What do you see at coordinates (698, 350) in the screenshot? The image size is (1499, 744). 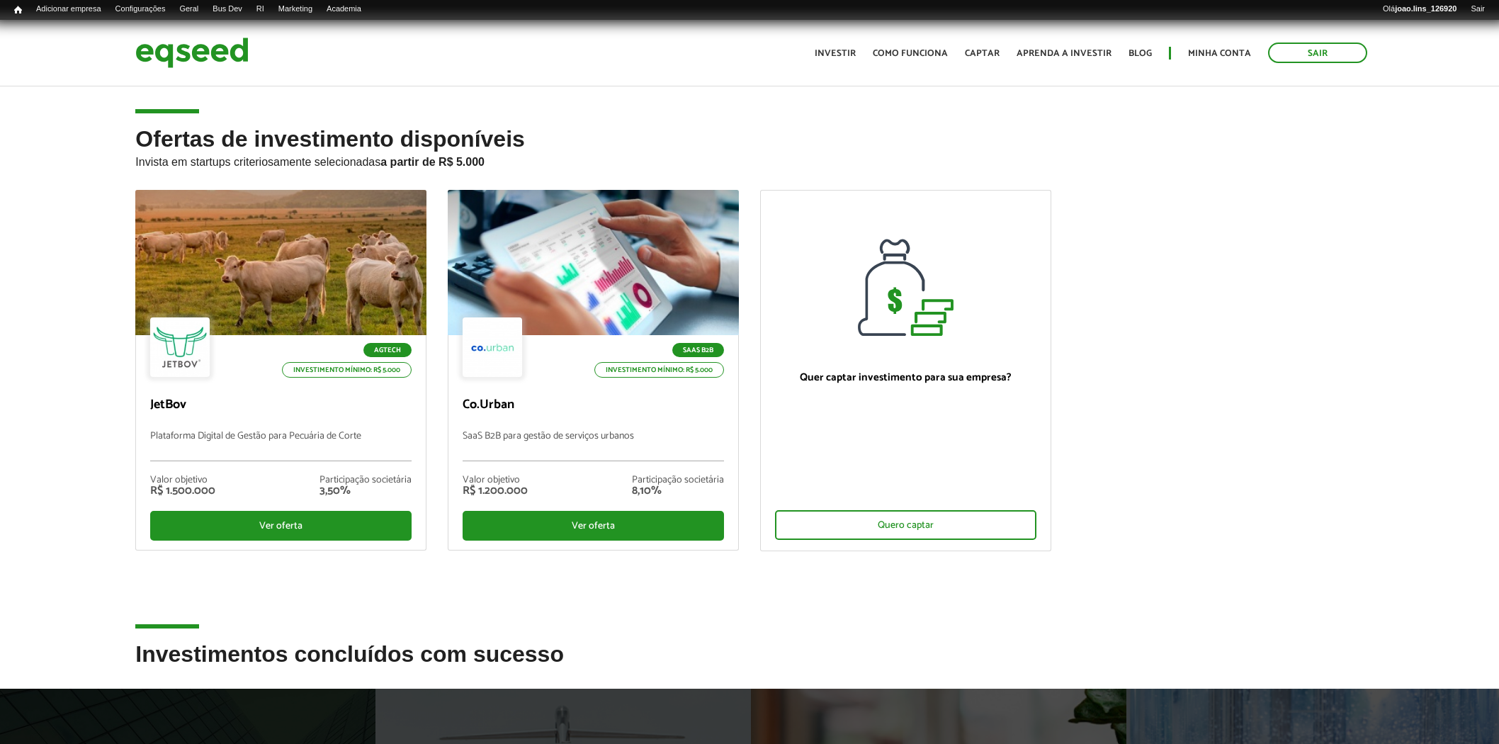 I see `p: SaaS B2B` at bounding box center [698, 350].